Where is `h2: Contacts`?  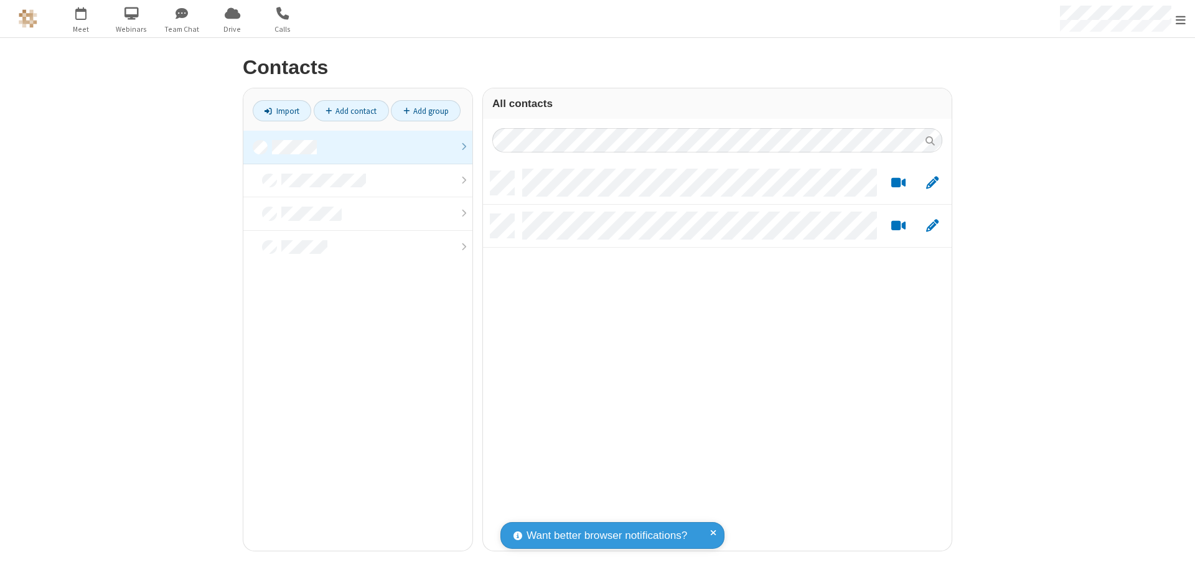 h2: Contacts is located at coordinates (598, 67).